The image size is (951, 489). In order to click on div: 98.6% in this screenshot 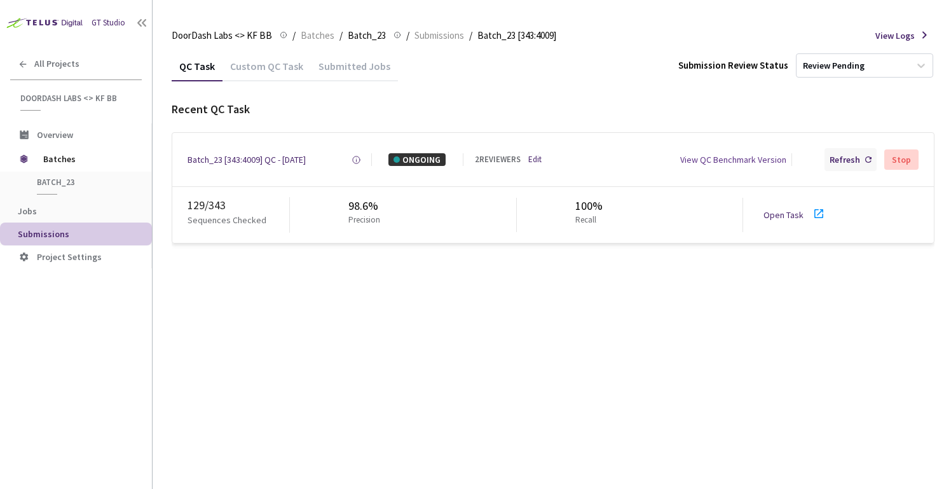, I will do `click(367, 206)`.